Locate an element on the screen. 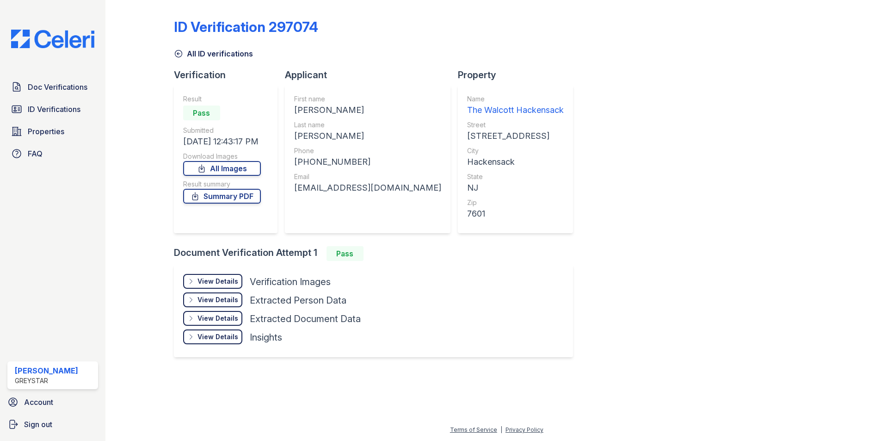 This screenshot has height=441, width=888. div: Phone is located at coordinates (368, 151).